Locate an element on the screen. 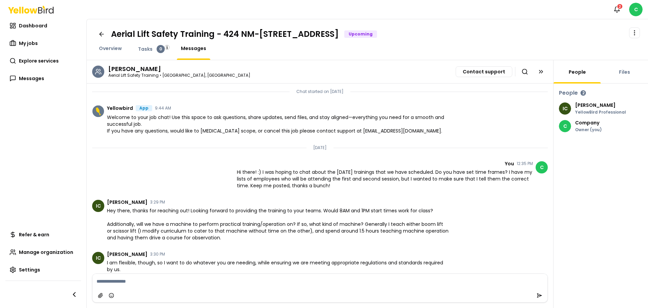  button: 2 is located at coordinates (617, 9).